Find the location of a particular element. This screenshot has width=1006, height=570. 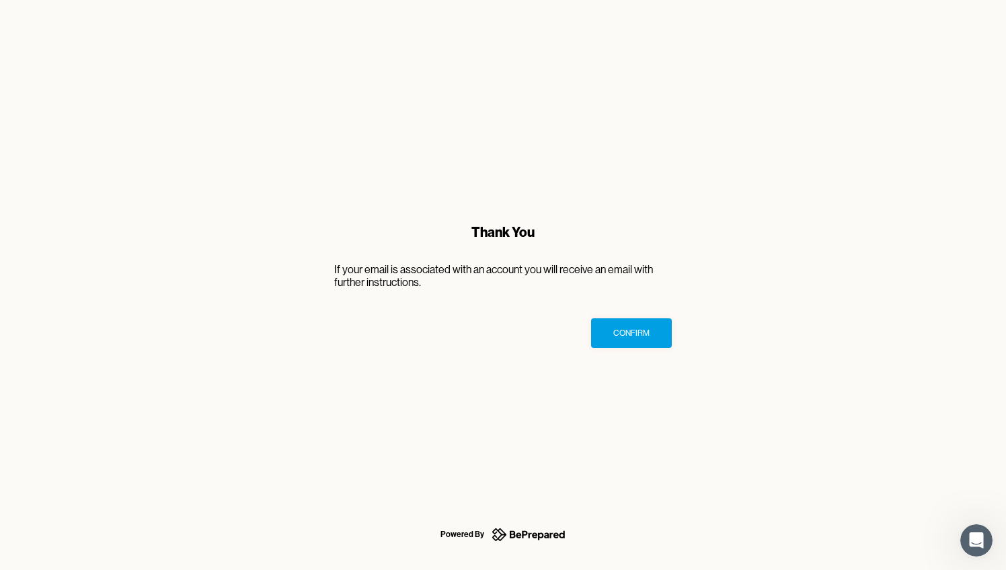

div: Confirm is located at coordinates (632, 333).